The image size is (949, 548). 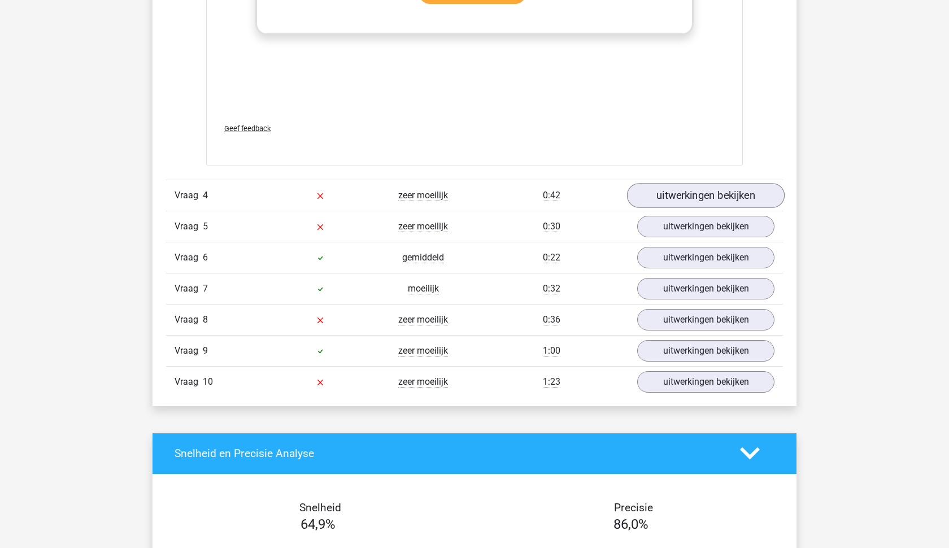 I want to click on span: 0:36, so click(x=552, y=320).